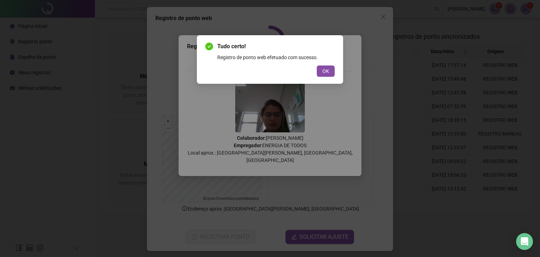  I want to click on span: check-circle, so click(209, 46).